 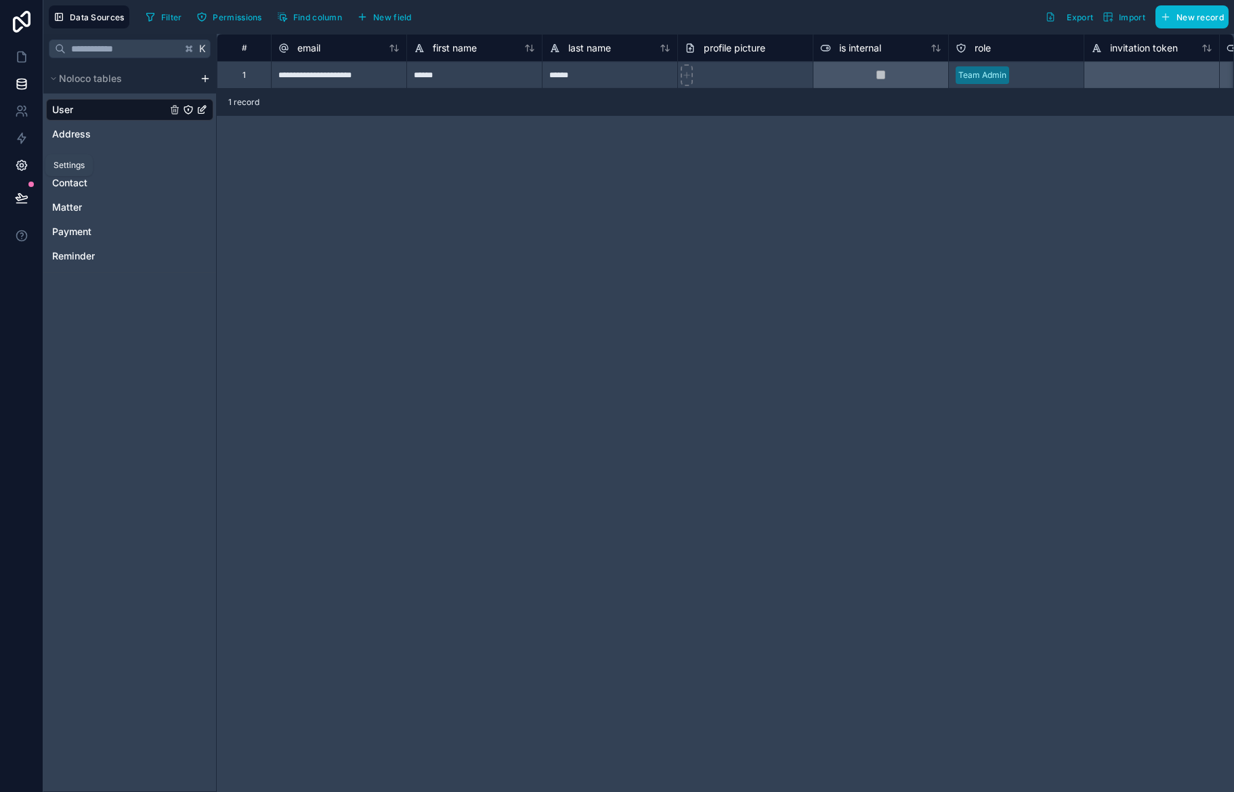 What do you see at coordinates (1124, 17) in the screenshot?
I see `button: Import` at bounding box center [1124, 17].